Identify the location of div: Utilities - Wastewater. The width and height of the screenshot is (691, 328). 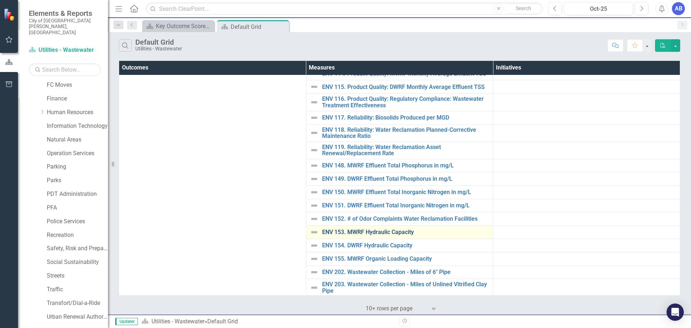
(159, 49).